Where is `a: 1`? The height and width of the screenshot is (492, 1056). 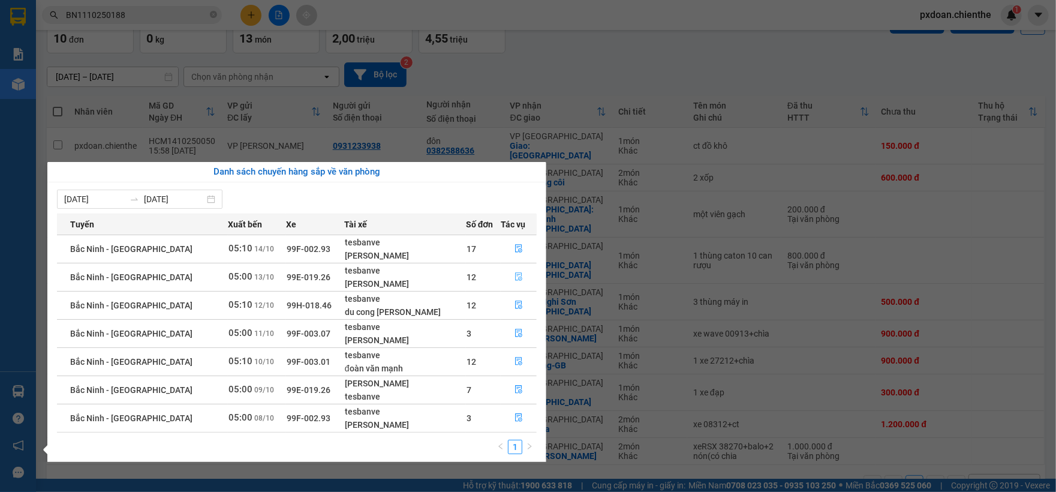 a: 1 is located at coordinates (515, 447).